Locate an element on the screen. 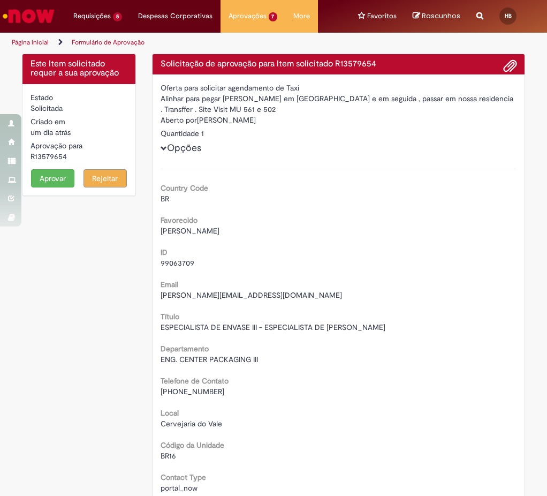 The width and height of the screenshot is (547, 496). b: ID is located at coordinates (164, 252).